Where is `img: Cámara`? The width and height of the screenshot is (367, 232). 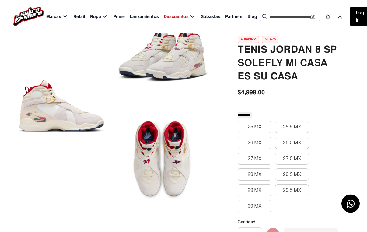
img: Cámara is located at coordinates (313, 17).